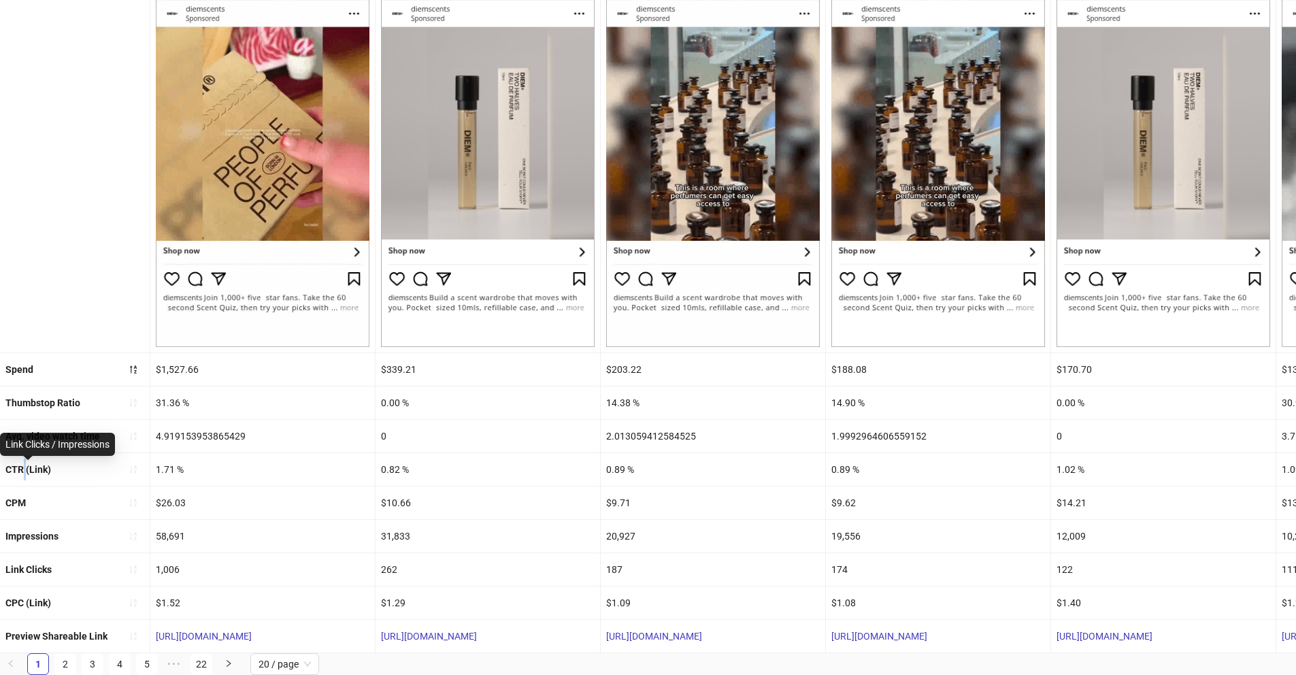  Describe the element at coordinates (488, 536) in the screenshot. I see `div: 31,833` at that location.